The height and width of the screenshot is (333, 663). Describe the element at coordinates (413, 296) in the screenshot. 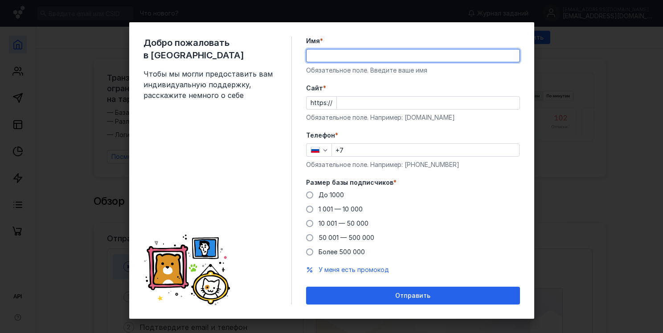

I see `button: Отправить` at that location.